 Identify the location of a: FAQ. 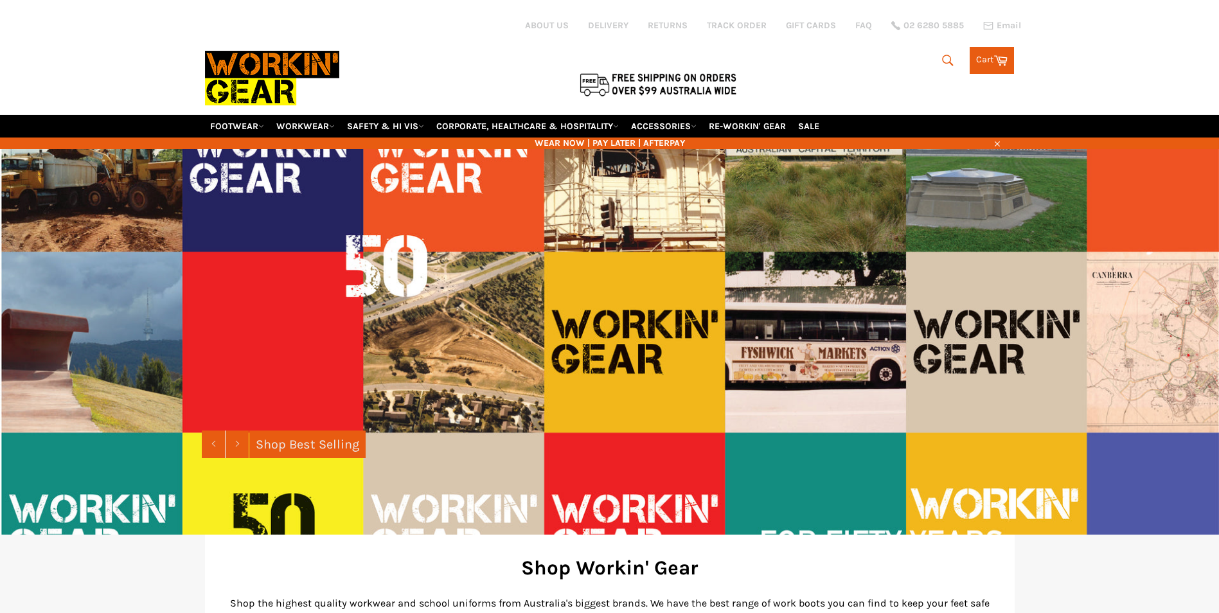
(864, 25).